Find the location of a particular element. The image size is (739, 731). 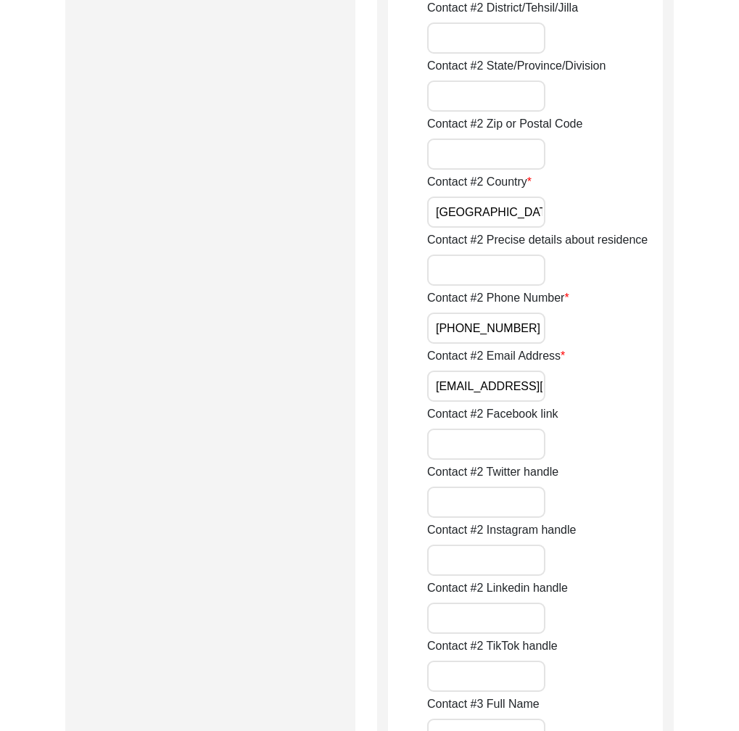

label: Contact #2 Linkedin handle is located at coordinates (497, 588).